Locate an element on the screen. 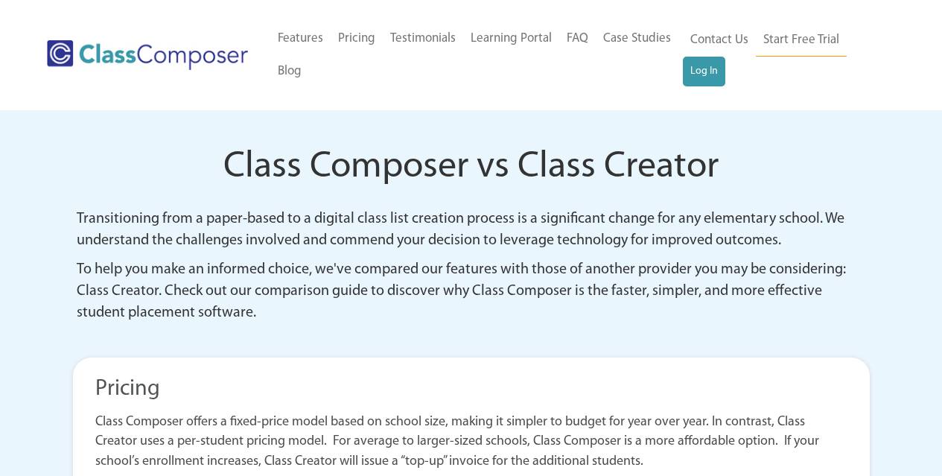 This screenshot has height=476, width=942. a: Contact Us is located at coordinates (719, 40).